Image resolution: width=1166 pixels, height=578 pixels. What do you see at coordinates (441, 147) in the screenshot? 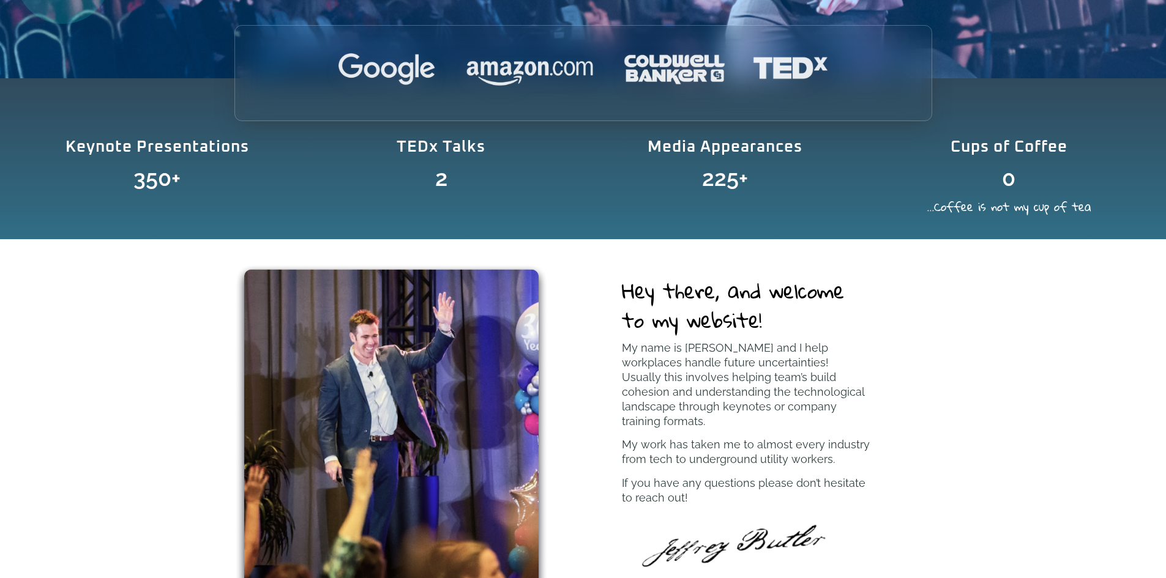
I see `div: TEDx Talks` at bounding box center [441, 147].